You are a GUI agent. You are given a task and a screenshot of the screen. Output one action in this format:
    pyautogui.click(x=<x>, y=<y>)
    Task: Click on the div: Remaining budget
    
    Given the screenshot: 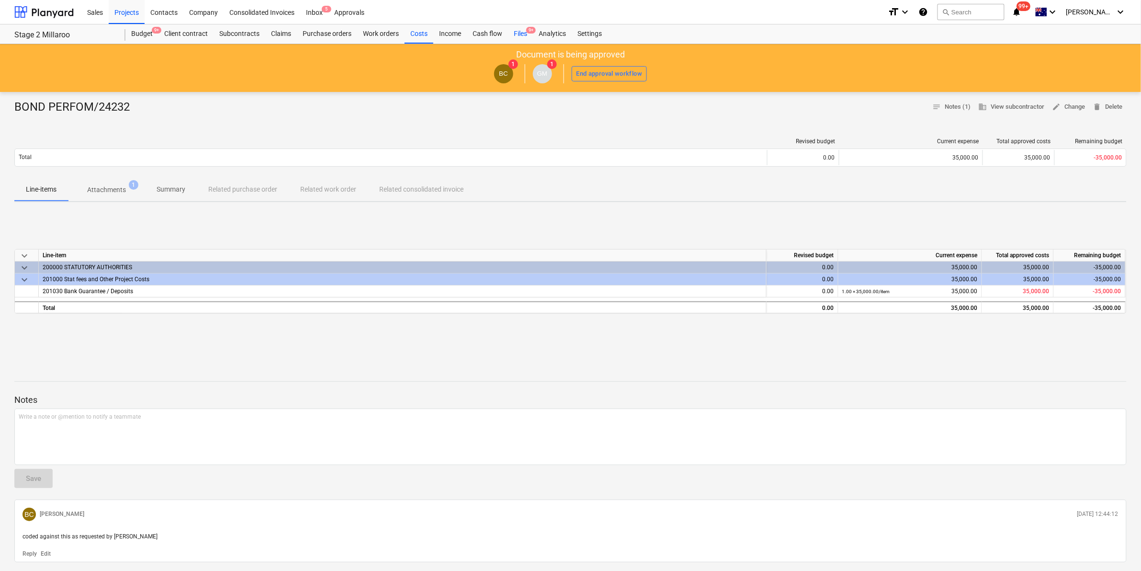 What is the action you would take?
    pyautogui.click(x=1091, y=141)
    